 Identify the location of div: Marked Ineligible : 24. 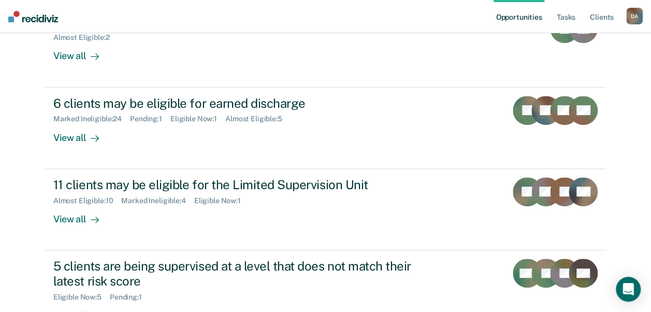
(92, 119).